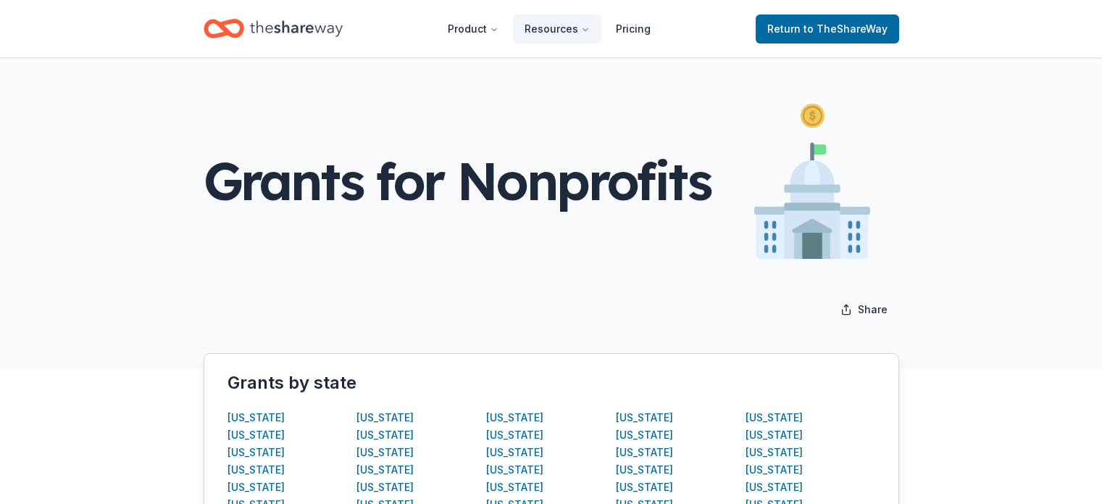  I want to click on span: to TheShareWay, so click(846, 28).